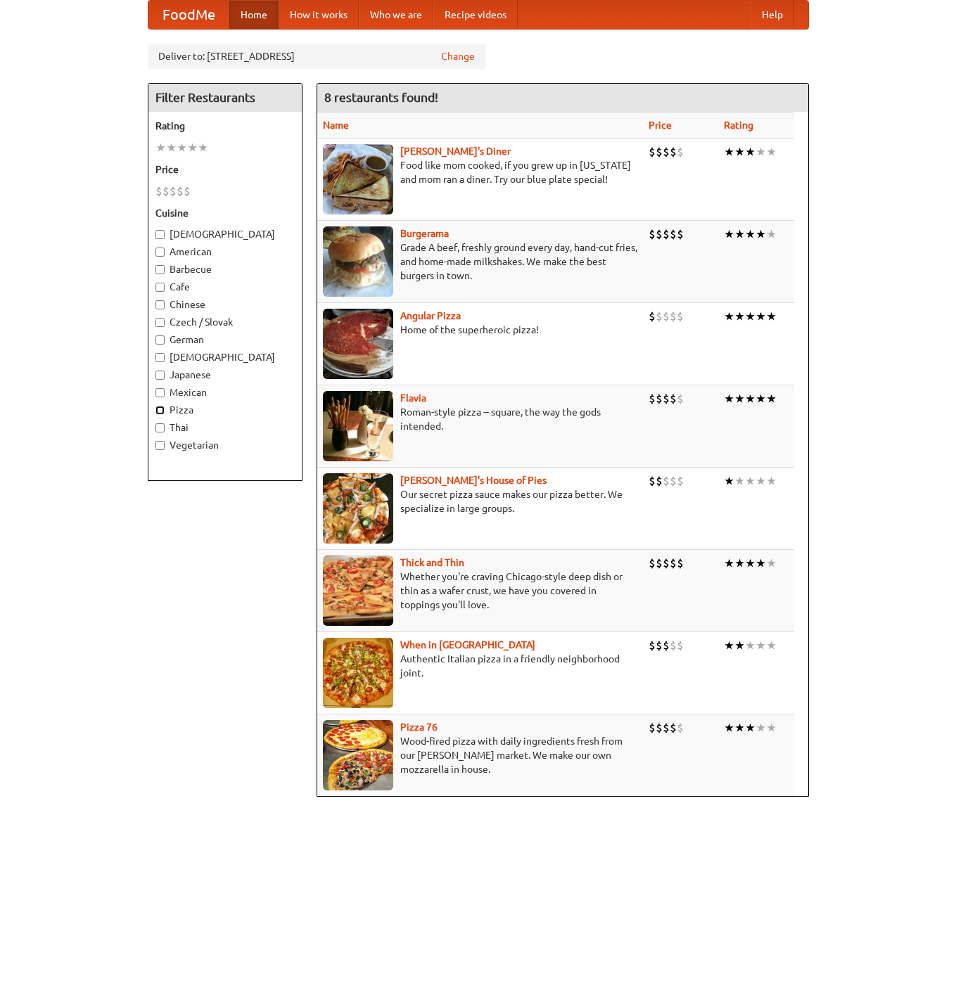  What do you see at coordinates (413, 398) in the screenshot?
I see `a: Flavia` at bounding box center [413, 398].